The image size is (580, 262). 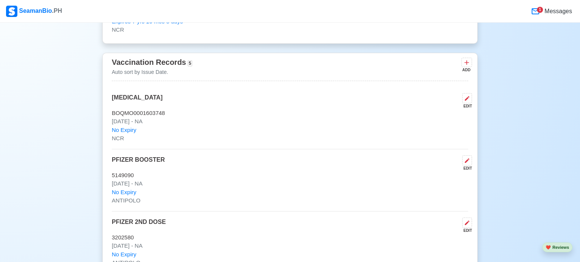 What do you see at coordinates (138, 163) in the screenshot?
I see `p: PFIZER BOOSTER` at bounding box center [138, 163].